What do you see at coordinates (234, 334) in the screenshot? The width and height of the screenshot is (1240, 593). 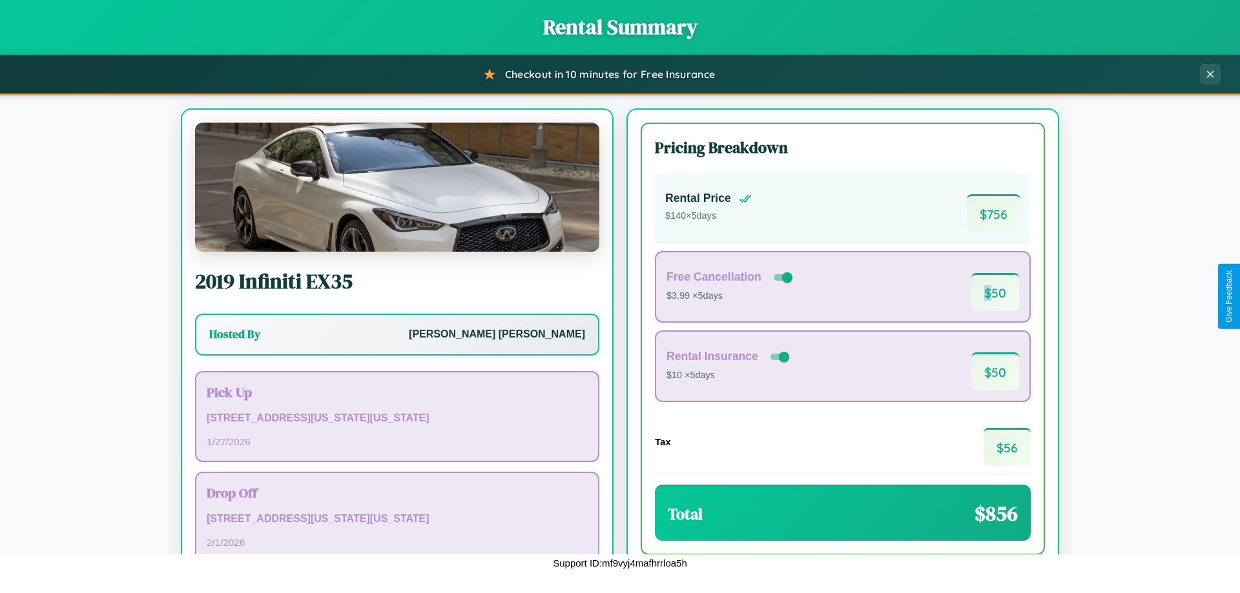 I see `h3: Hosted By` at bounding box center [234, 334].